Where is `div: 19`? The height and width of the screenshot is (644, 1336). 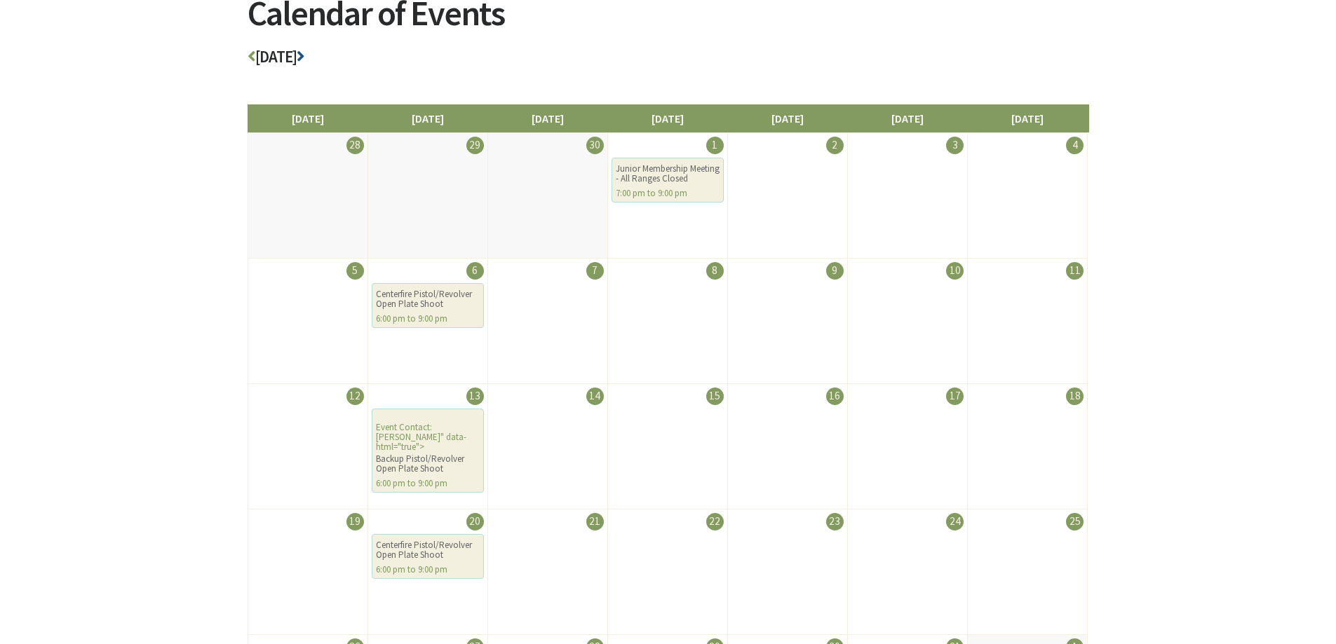
div: 19 is located at coordinates (355, 522).